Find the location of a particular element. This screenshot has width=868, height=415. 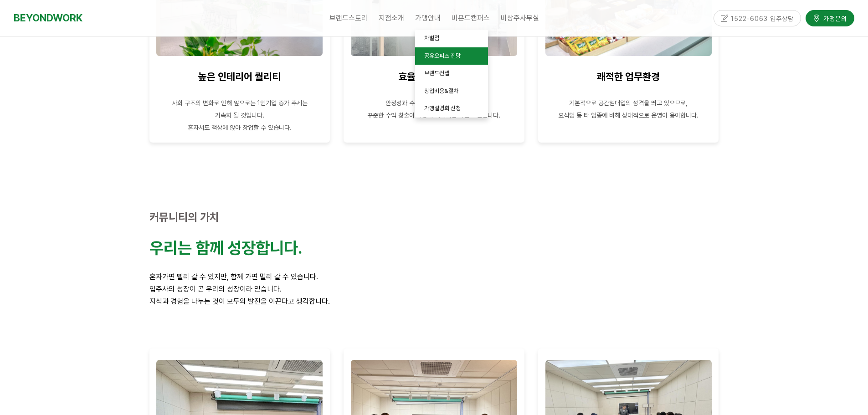

a: 창업비용&절차 is located at coordinates (452, 91).